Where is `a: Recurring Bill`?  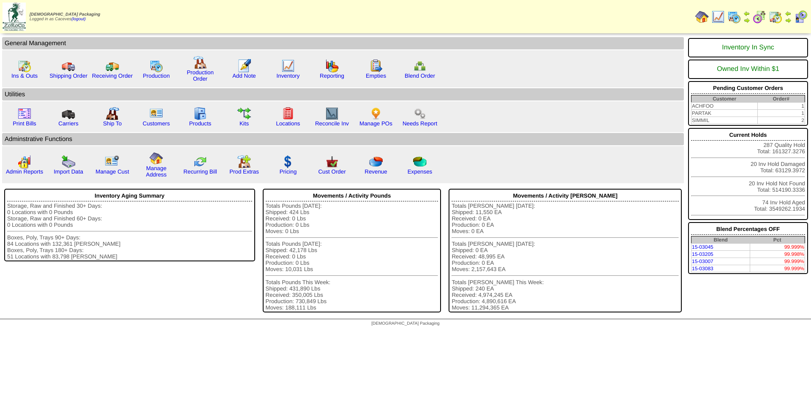
a: Recurring Bill is located at coordinates (200, 171).